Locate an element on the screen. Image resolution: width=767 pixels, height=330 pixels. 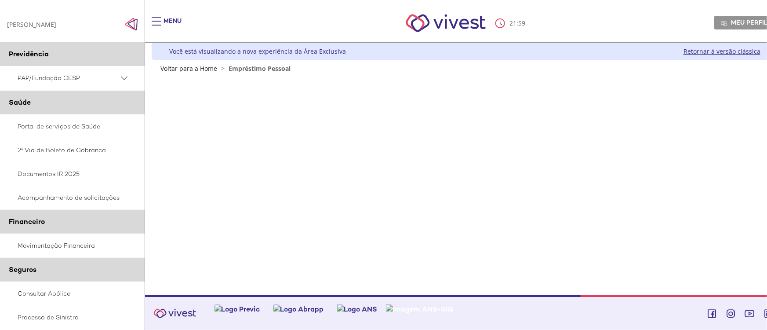
span: Financeiro is located at coordinates (27, 221).